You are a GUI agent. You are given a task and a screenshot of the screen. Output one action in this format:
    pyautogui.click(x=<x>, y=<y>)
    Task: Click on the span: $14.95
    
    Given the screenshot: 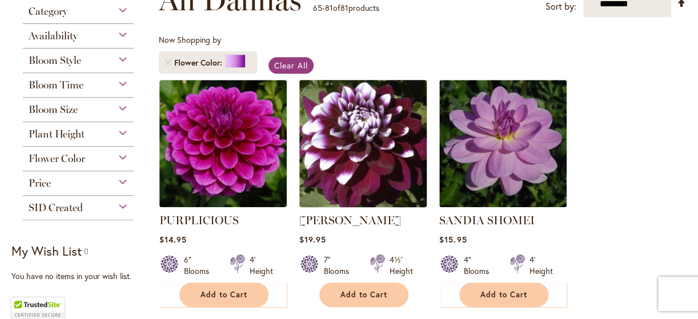 What is the action you would take?
    pyautogui.click(x=173, y=239)
    